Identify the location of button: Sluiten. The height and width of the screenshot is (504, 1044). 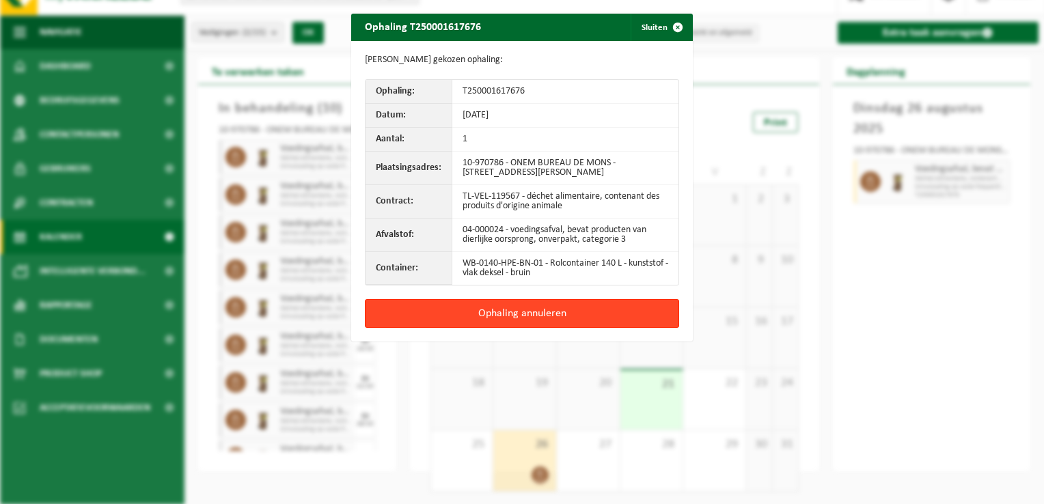
(661, 27).